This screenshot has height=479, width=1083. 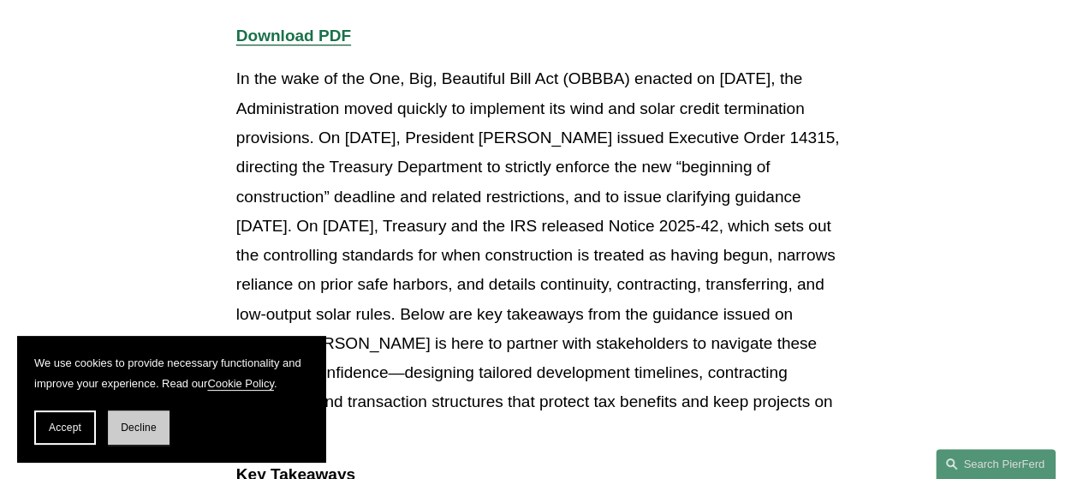 I want to click on button: Accept, so click(x=65, y=427).